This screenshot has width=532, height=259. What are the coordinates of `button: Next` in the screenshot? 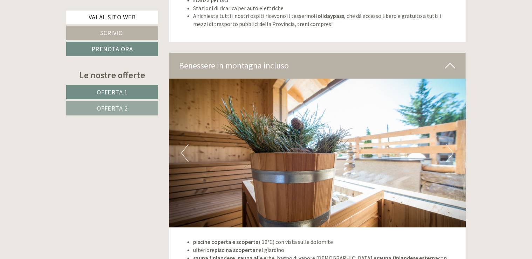 It's located at (450, 153).